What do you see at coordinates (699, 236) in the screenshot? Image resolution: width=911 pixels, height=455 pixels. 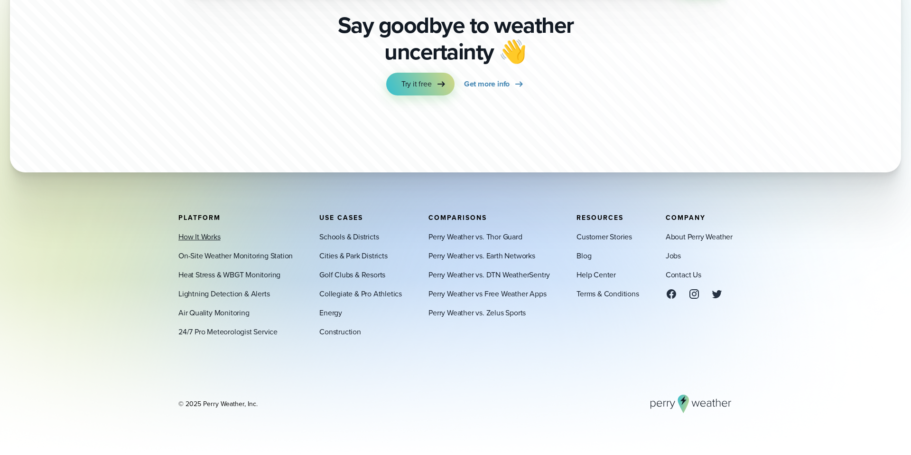 I see `a: About Perry Weather` at bounding box center [699, 236].